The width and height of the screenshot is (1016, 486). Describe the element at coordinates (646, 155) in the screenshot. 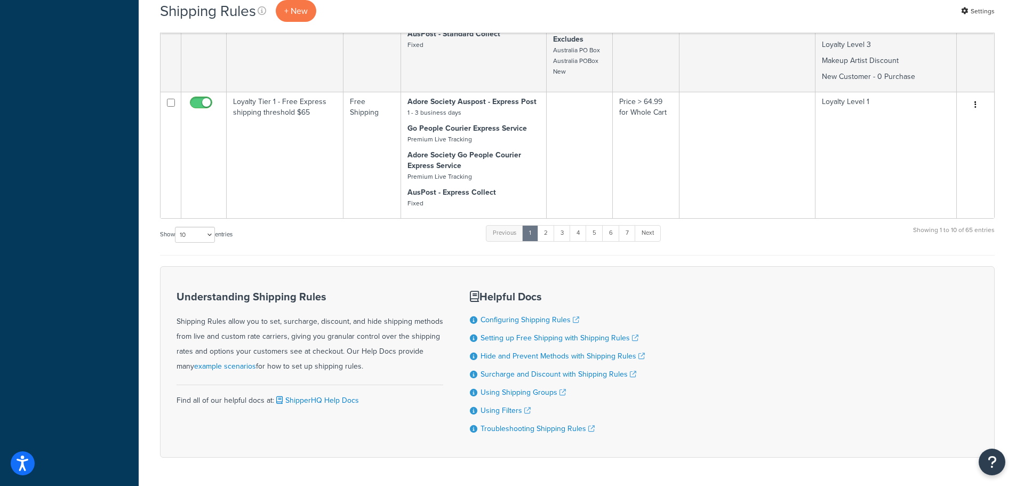

I see `td: Price > 64.99 for Whole Cart` at that location.